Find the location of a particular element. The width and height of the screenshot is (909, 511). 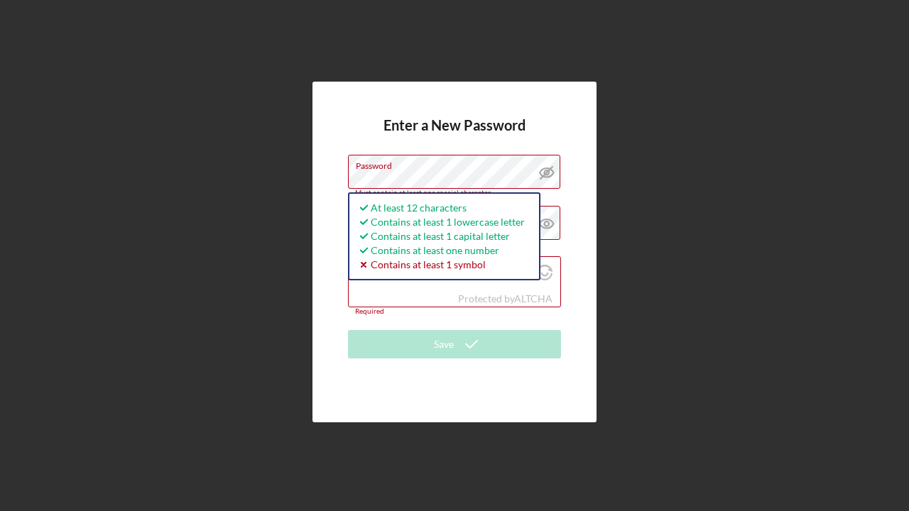

div: Must contain at least one special character. is located at coordinates (455, 193).